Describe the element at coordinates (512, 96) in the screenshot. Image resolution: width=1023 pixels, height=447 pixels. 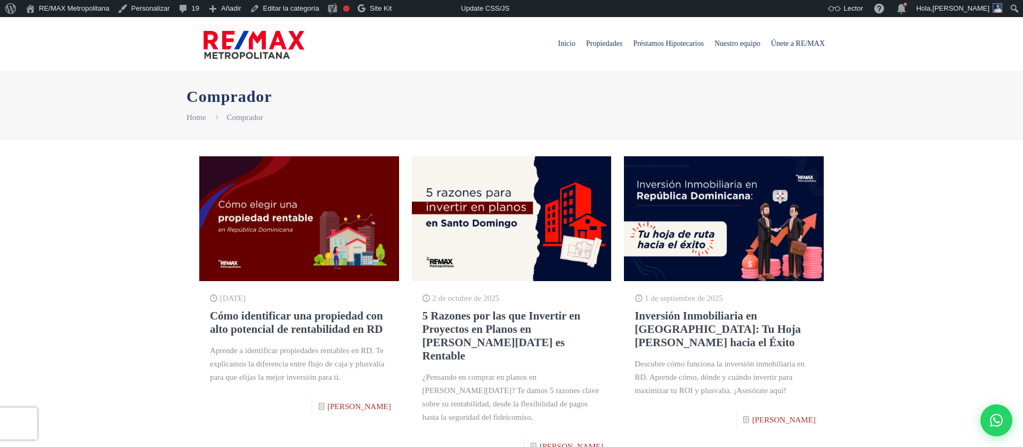
I see `h1: Comprador` at that location.